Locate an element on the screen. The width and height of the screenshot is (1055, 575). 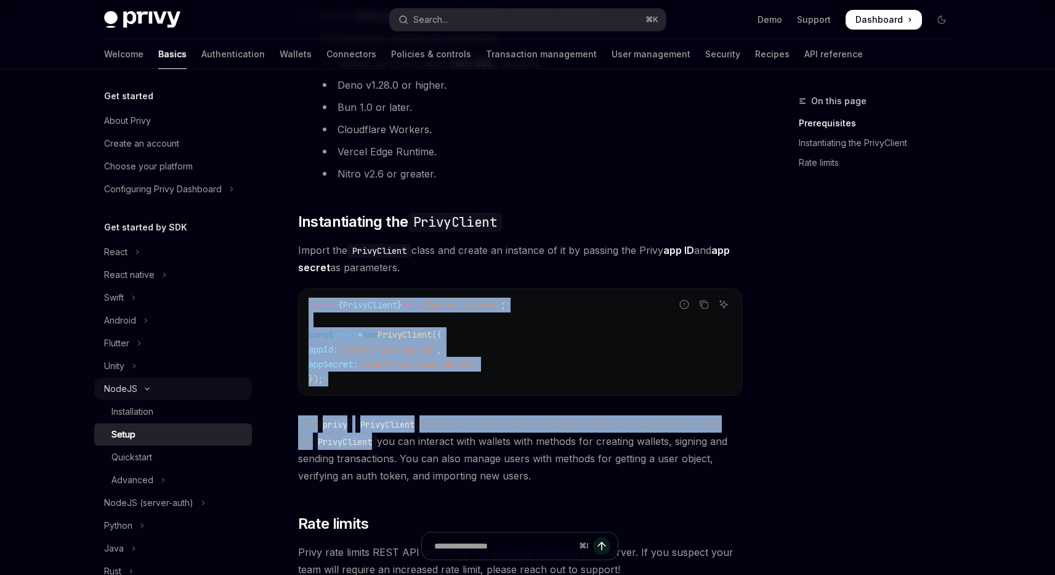
span: ⌘ K is located at coordinates (652, 20).